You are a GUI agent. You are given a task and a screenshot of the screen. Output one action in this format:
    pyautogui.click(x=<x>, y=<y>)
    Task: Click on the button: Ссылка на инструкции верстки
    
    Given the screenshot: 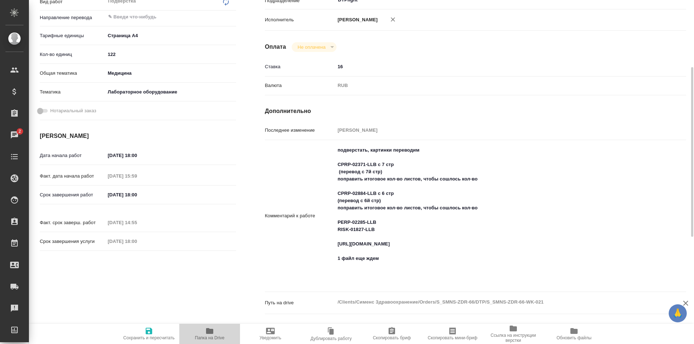 What is the action you would take?
    pyautogui.click(x=513, y=334)
    